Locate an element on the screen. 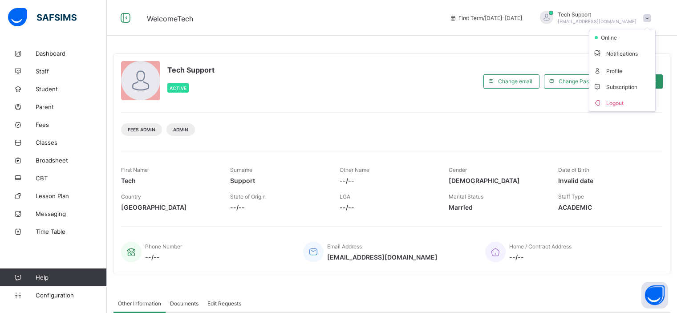 This screenshot has height=313, width=677. li: dropdown-list-item-null-2 is located at coordinates (623, 37).